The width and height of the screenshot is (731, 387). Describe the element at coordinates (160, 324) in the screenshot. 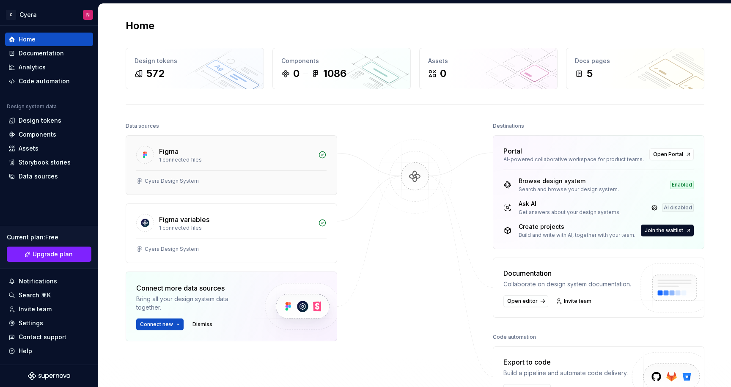

I see `button: Connect new` at that location.